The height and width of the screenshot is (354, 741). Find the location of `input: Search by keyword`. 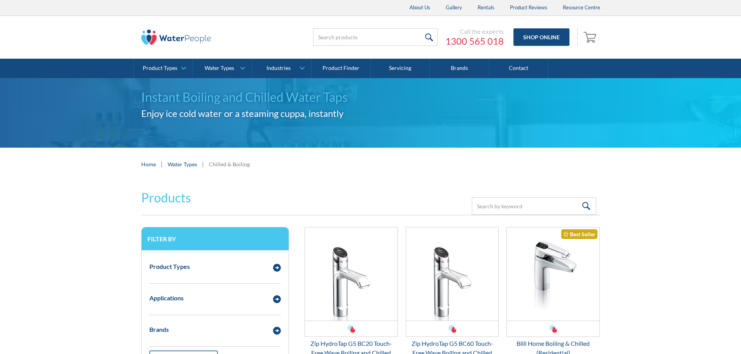

input: Search by keyword is located at coordinates (534, 206).